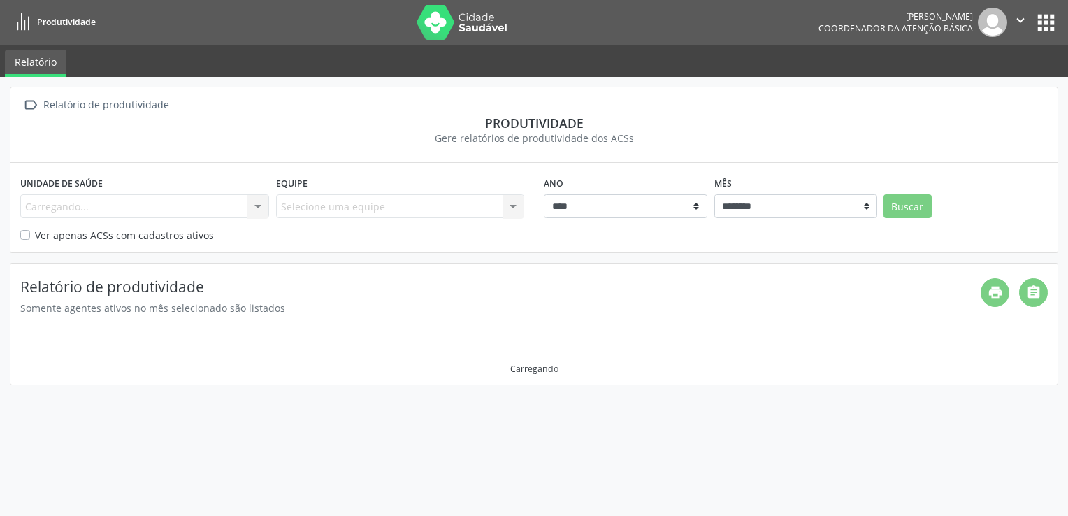  I want to click on div: Somente agentes ativos no mês selecionado são listados, so click(501, 308).